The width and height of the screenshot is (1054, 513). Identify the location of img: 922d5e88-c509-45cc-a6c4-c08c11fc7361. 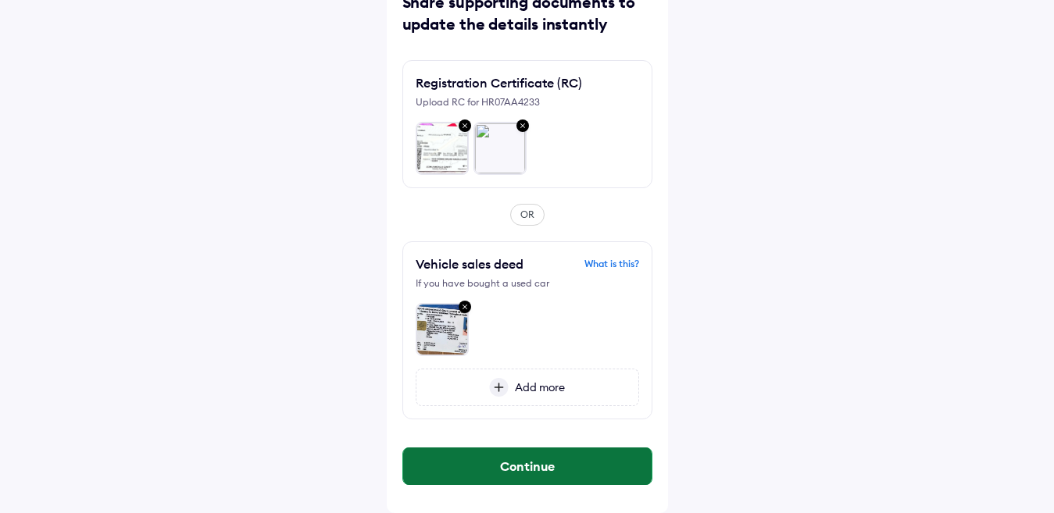
(500, 148).